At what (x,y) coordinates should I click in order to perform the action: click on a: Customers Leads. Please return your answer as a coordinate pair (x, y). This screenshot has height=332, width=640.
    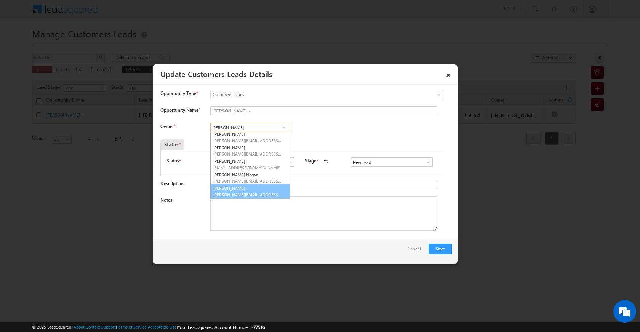
    Looking at the image, I should click on (326, 94).